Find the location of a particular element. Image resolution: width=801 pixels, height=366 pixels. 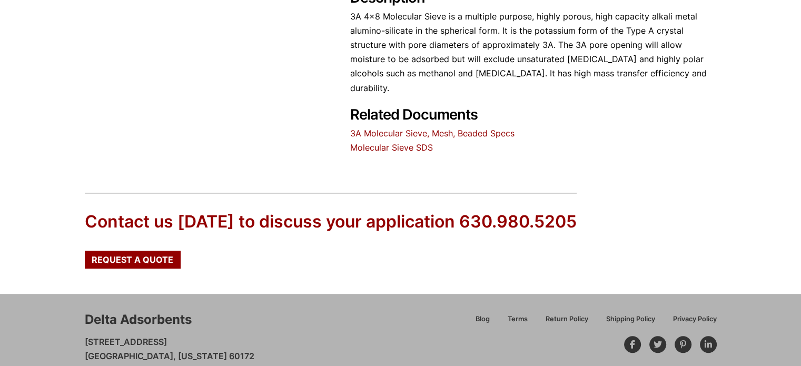

a: Shipping Policy is located at coordinates (630, 322).